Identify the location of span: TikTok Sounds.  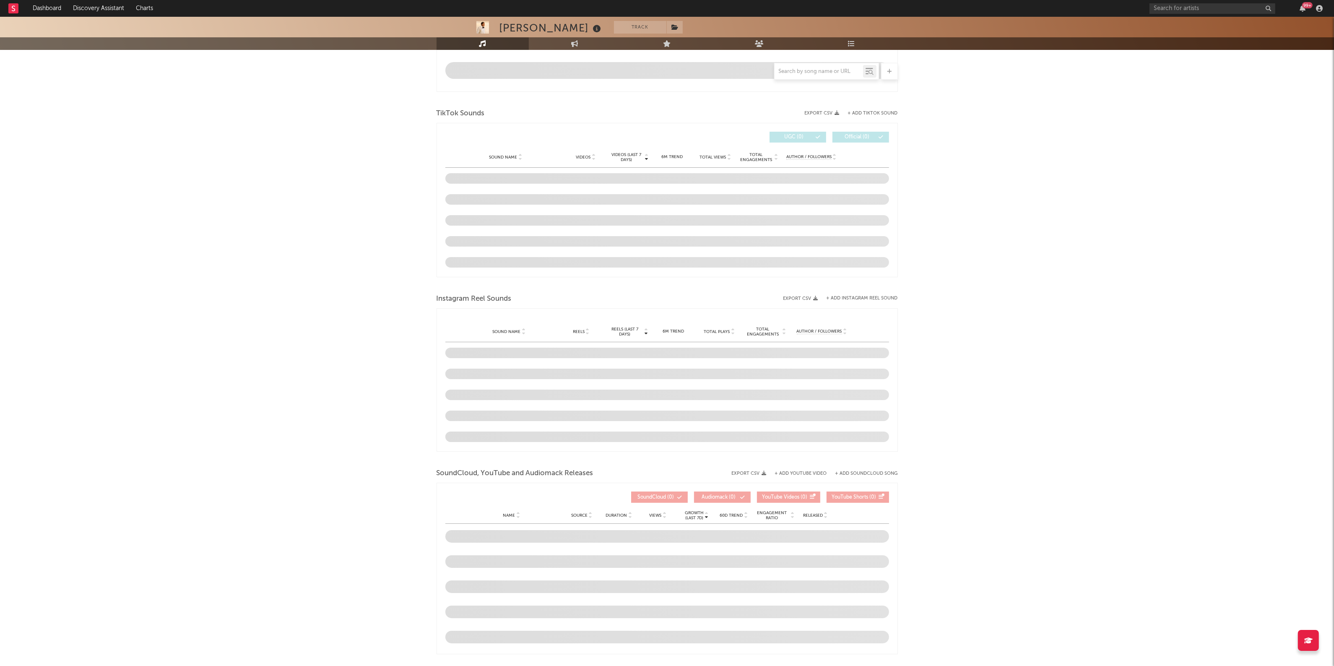
(461, 114).